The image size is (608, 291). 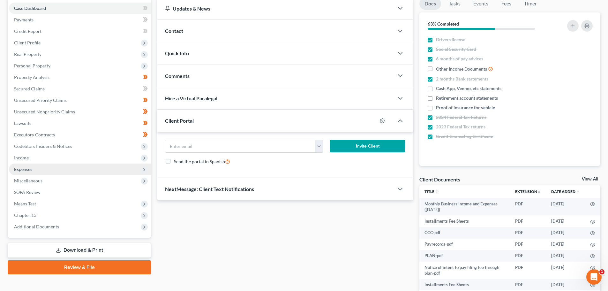 What do you see at coordinates (590, 179) in the screenshot?
I see `a: View All` at bounding box center [590, 179].